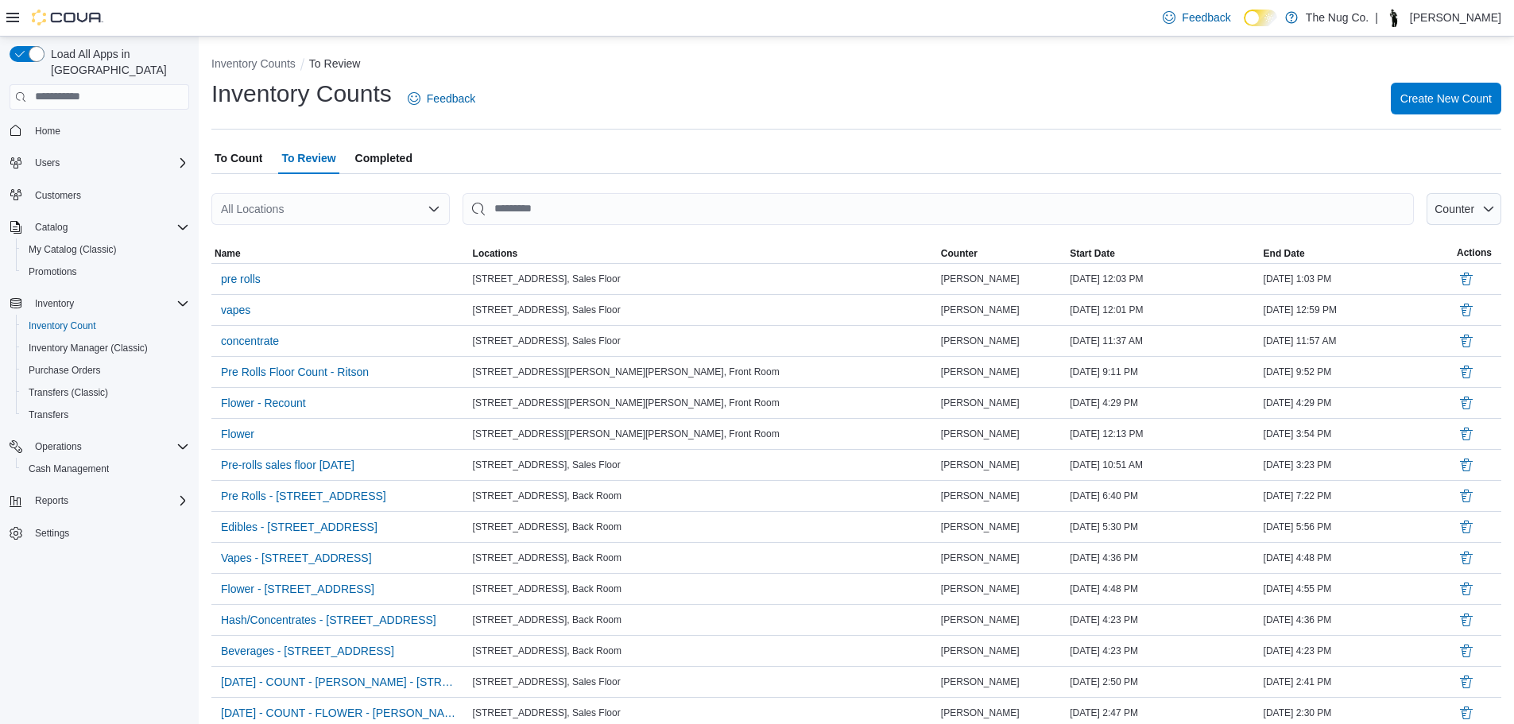 Image resolution: width=1514 pixels, height=724 pixels. What do you see at coordinates (52, 272) in the screenshot?
I see `a: Promotions` at bounding box center [52, 272].